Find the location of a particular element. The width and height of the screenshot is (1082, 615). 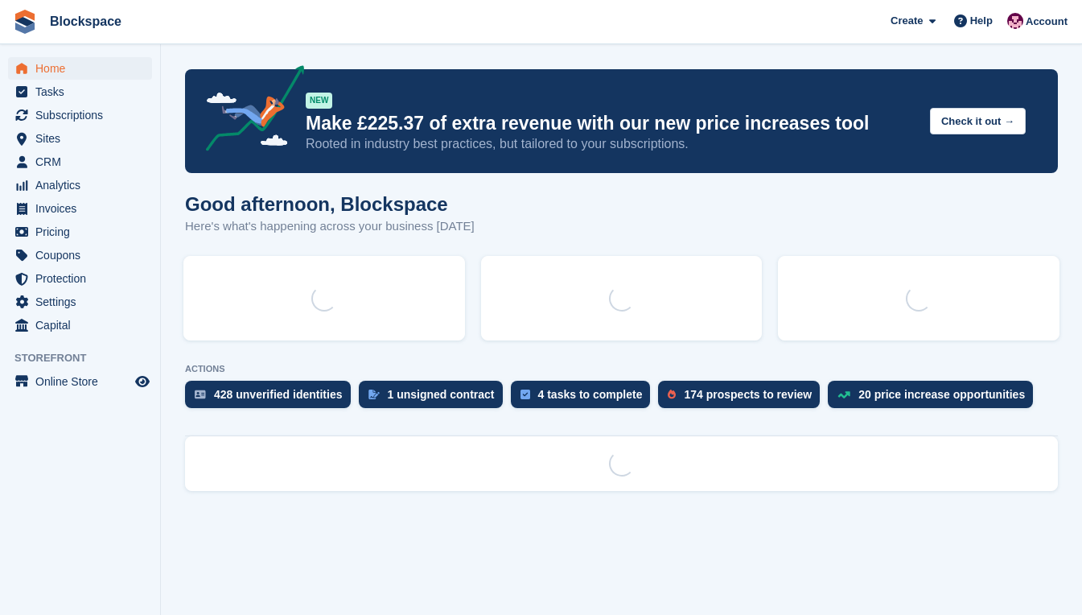

button: Check it out → is located at coordinates (977, 121).